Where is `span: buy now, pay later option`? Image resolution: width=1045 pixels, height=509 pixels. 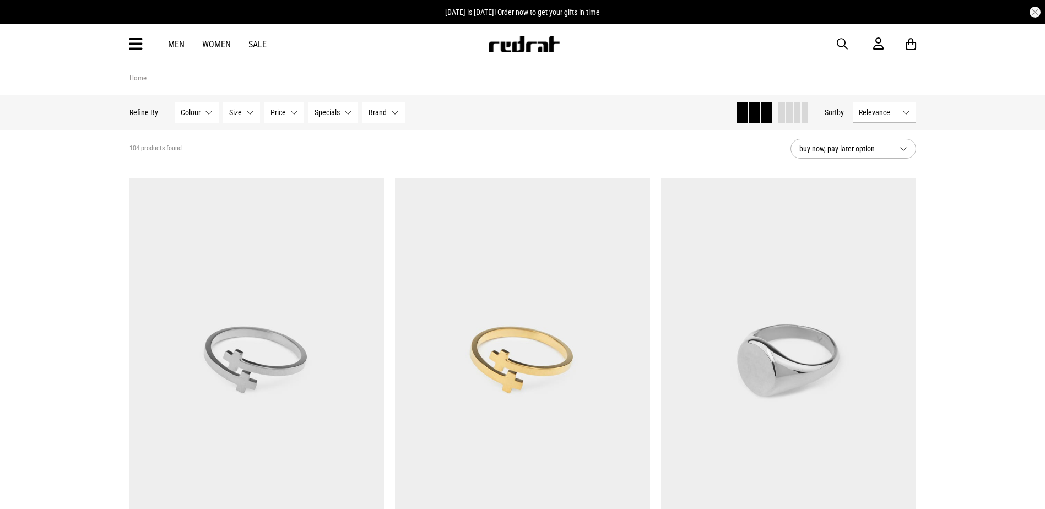
span: buy now, pay later option is located at coordinates (845, 149).